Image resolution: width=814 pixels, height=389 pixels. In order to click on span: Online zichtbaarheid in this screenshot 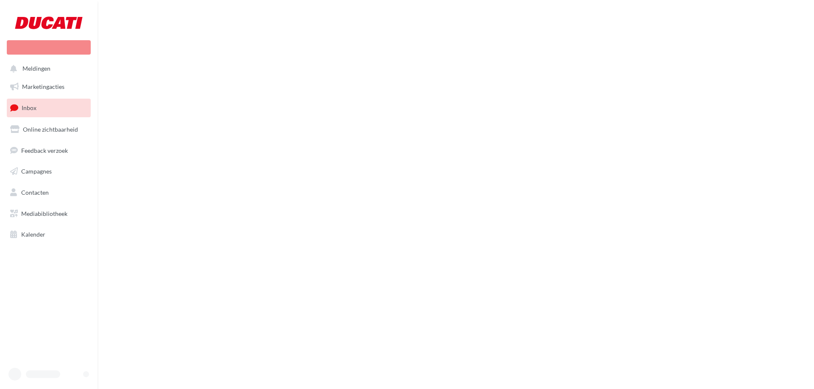, I will do `click(50, 129)`.